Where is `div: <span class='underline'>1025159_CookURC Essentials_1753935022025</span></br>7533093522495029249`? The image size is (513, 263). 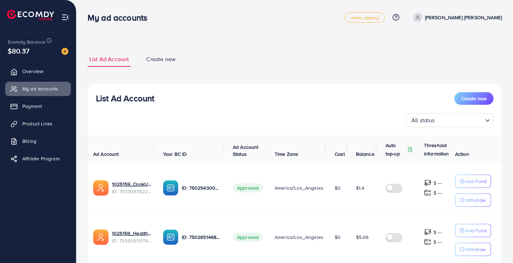
div: <span class='underline'>1025159_CookURC Essentials_1753935022025</span></br>7533093522495029249 is located at coordinates (132, 187).